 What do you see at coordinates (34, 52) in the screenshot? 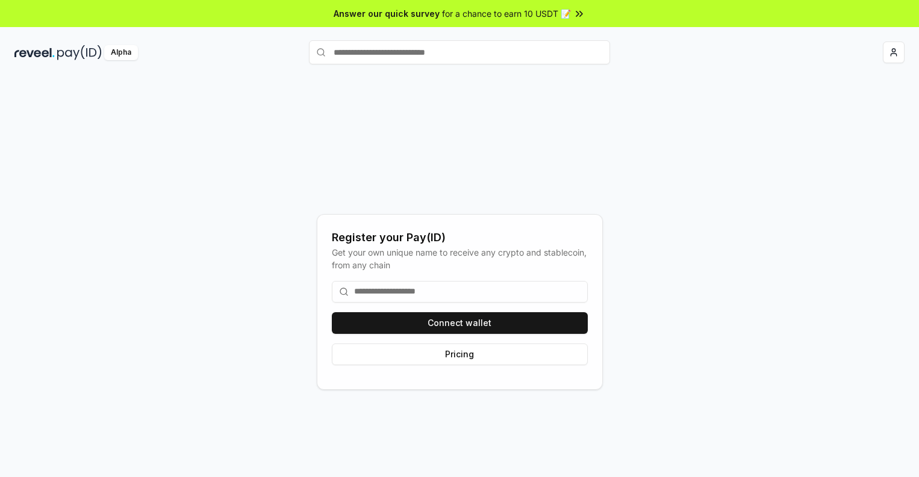
I see `img: reveel_dark` at bounding box center [34, 52].